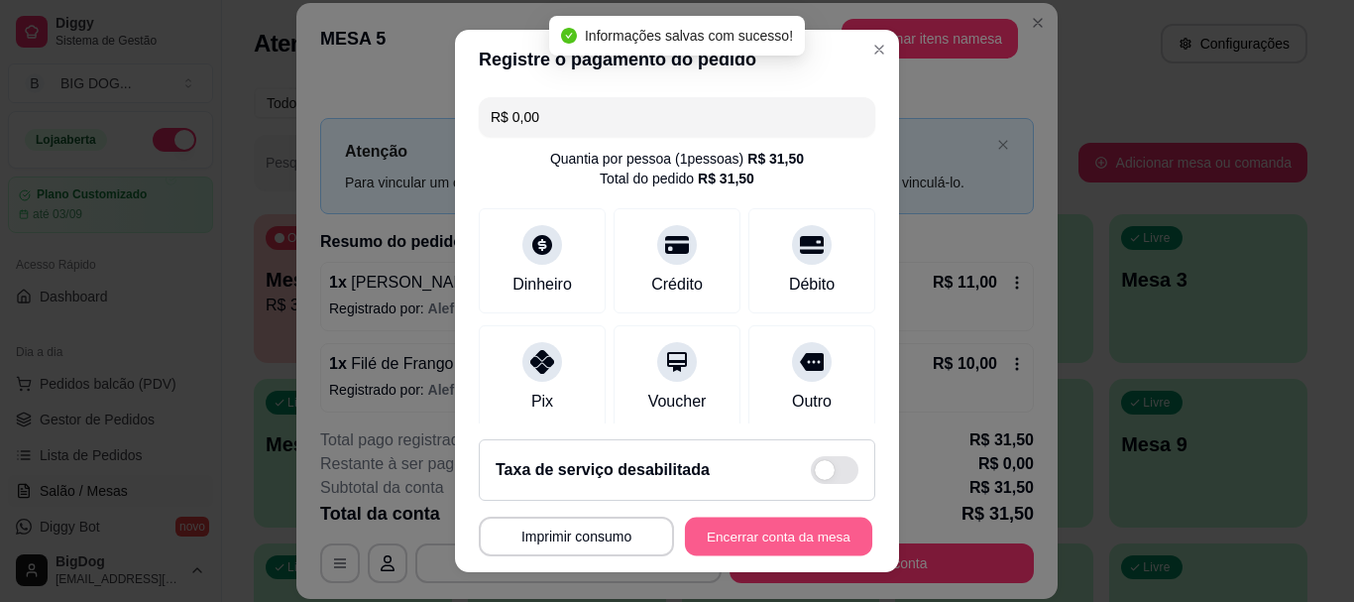 The image size is (1354, 602). What do you see at coordinates (603, 470) in the screenshot?
I see `h2: Taxa de serviço desabilitada` at bounding box center [603, 470].